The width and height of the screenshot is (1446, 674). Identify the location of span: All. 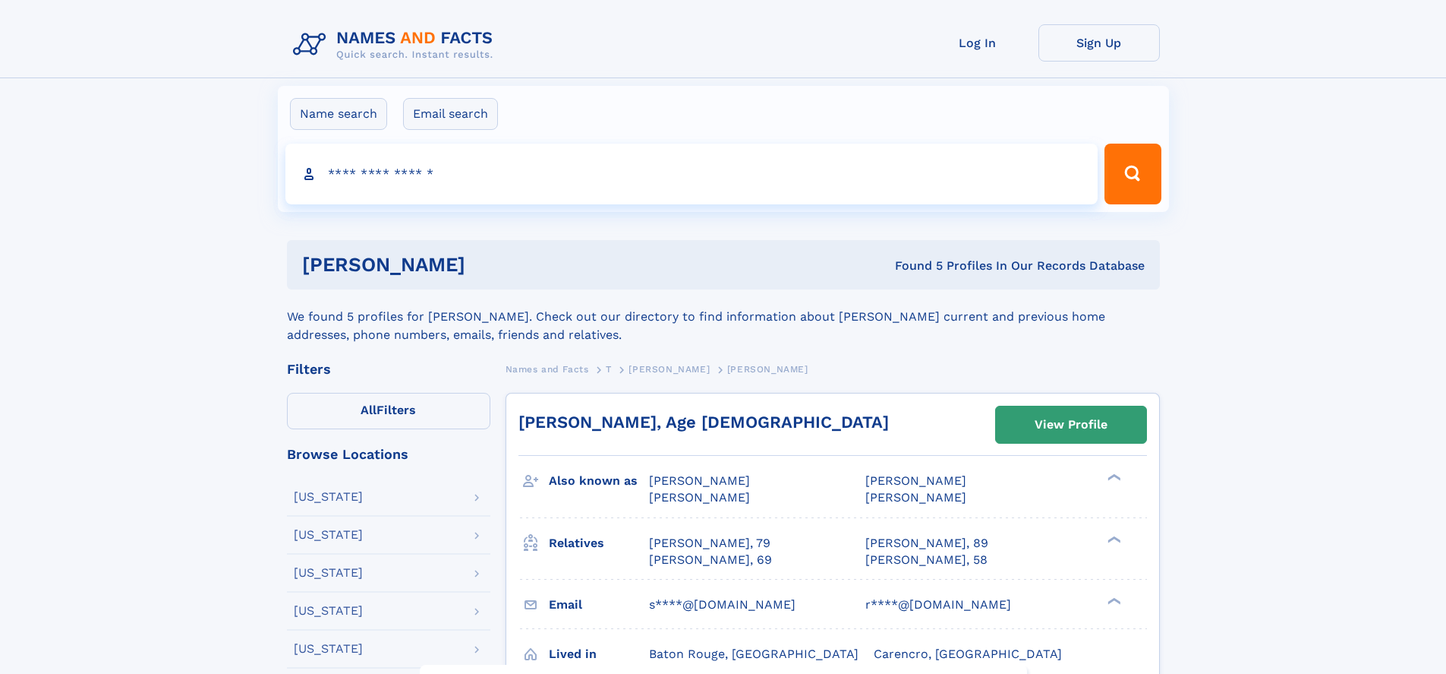
(368, 409).